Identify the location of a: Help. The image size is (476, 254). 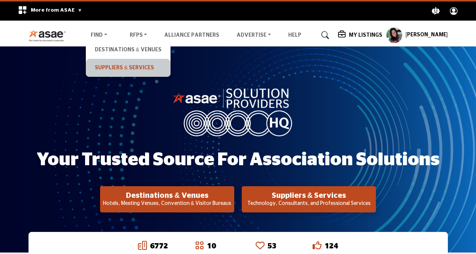
(295, 35).